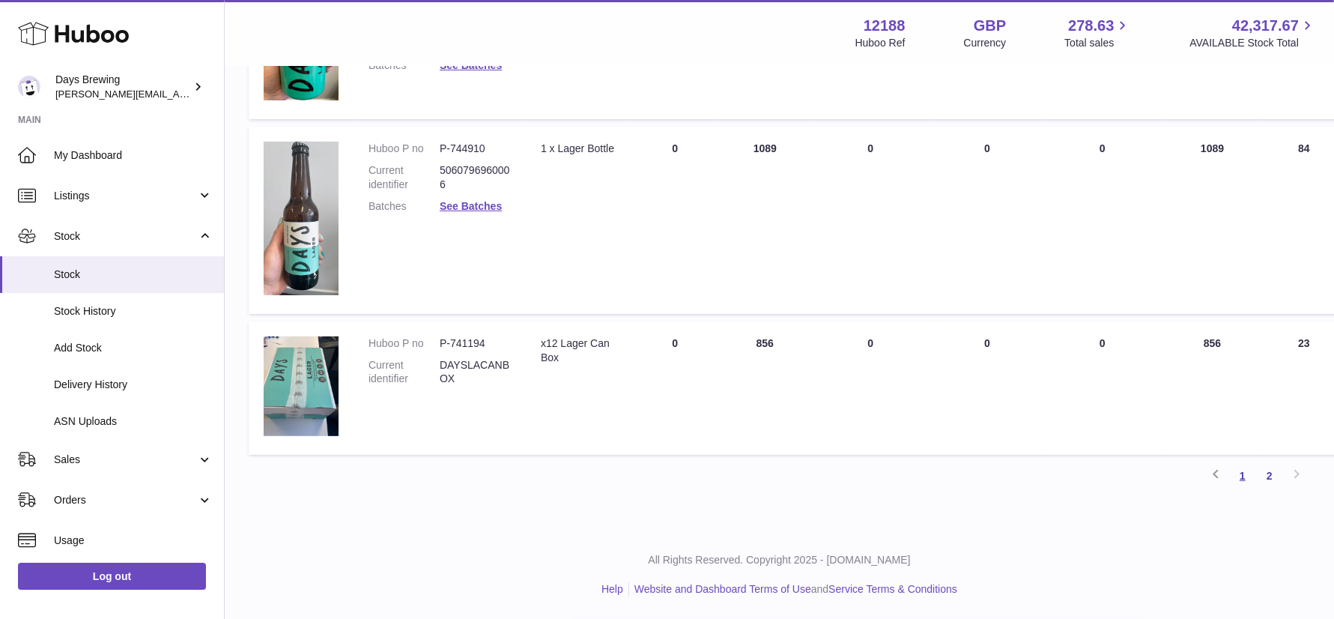  What do you see at coordinates (985, 43) in the screenshot?
I see `div: Currency` at bounding box center [985, 43].